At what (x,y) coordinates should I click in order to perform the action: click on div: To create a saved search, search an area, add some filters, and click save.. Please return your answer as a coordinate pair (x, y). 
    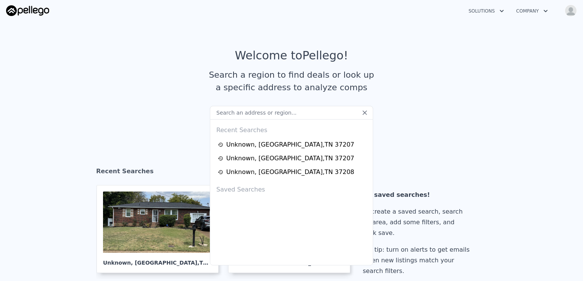
    Looking at the image, I should click on (418, 223).